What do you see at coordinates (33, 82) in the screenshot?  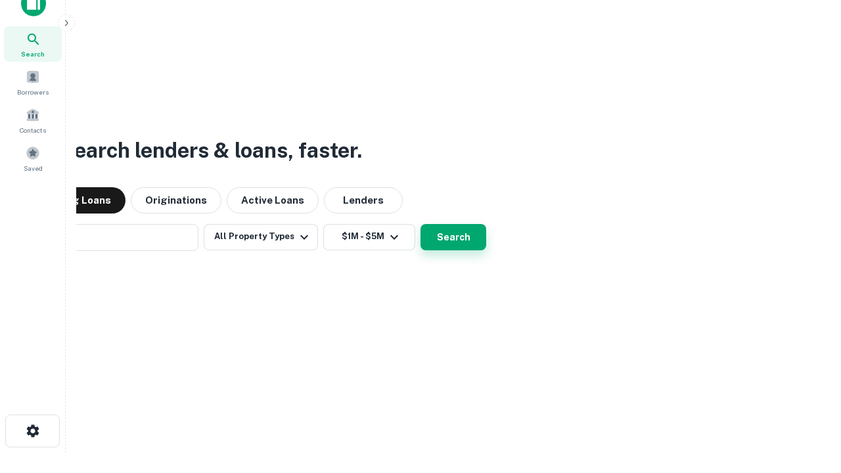 I see `div: Borrowers` at bounding box center [33, 82].